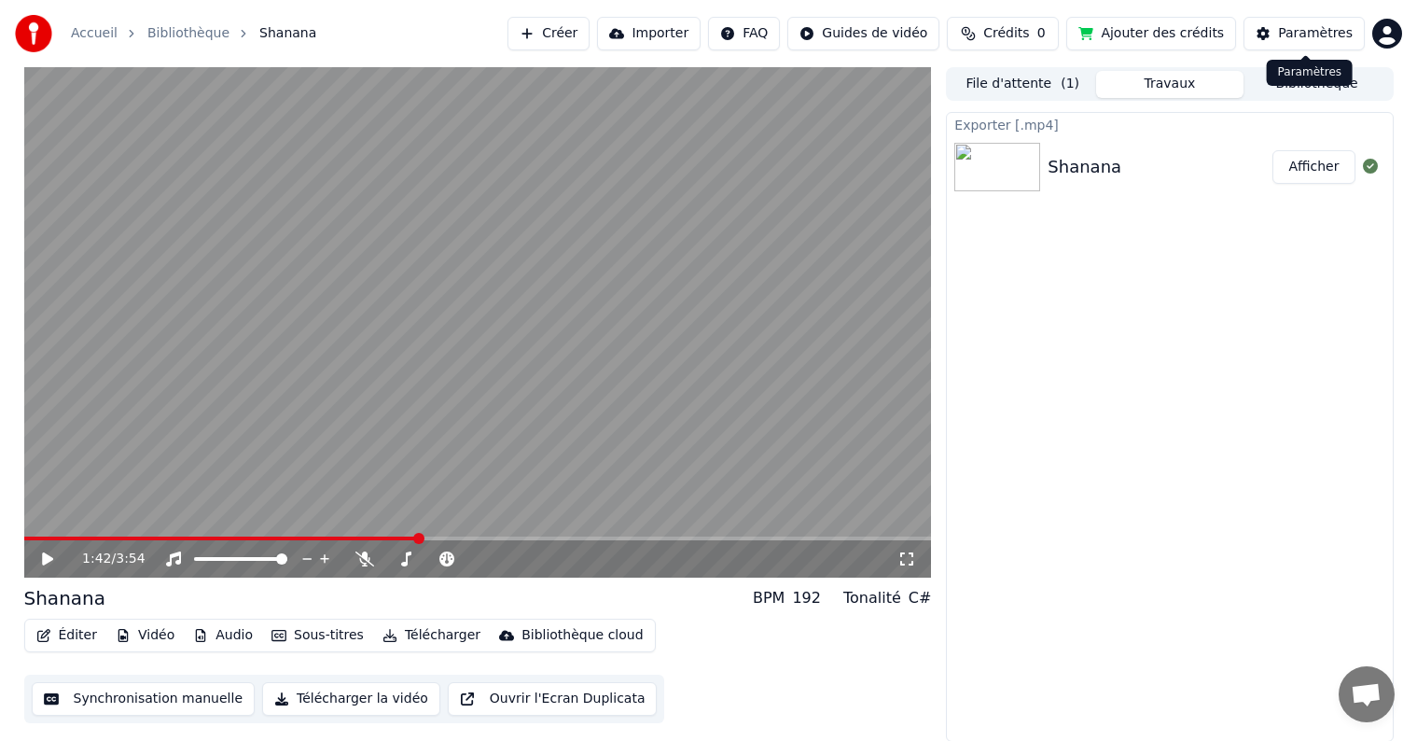  What do you see at coordinates (1169, 124) in the screenshot?
I see `div: Exporter [.mp4]` at bounding box center [1169, 124].